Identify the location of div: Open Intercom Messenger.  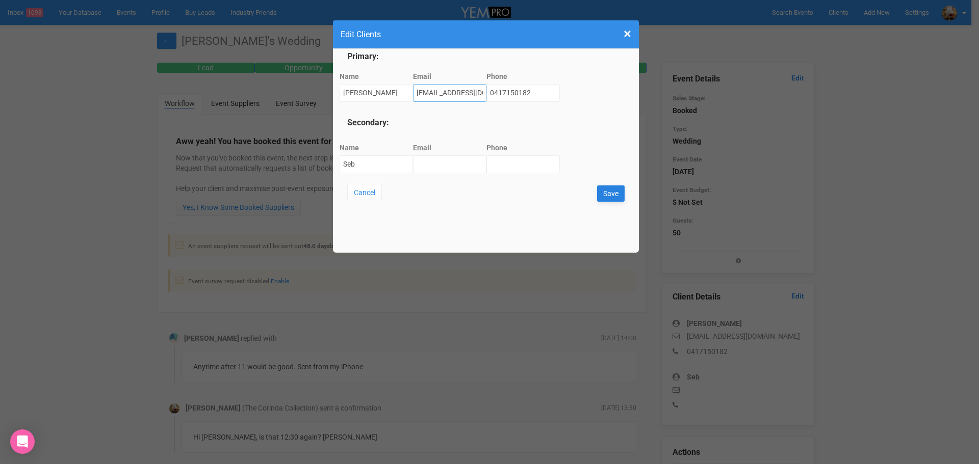
(22, 442).